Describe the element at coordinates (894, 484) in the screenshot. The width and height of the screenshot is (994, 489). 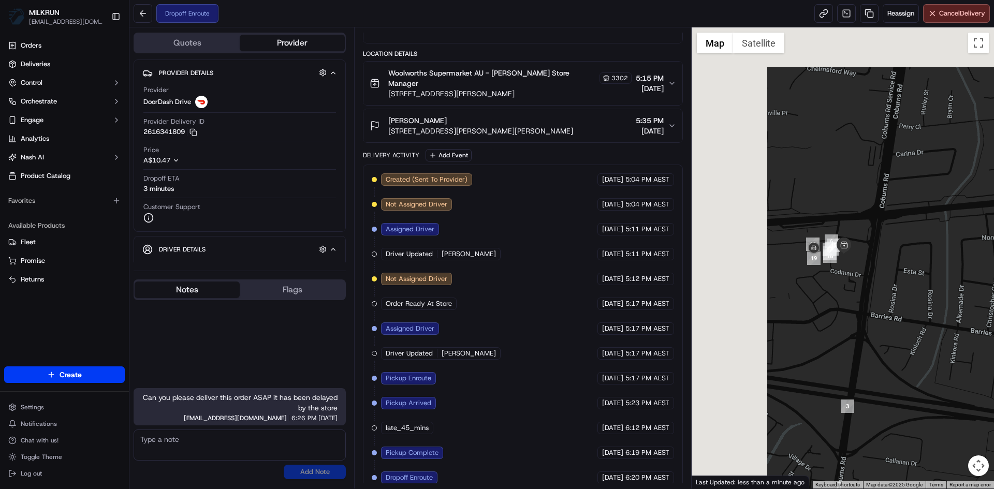
I see `span: Map data ©2025 Google` at that location.